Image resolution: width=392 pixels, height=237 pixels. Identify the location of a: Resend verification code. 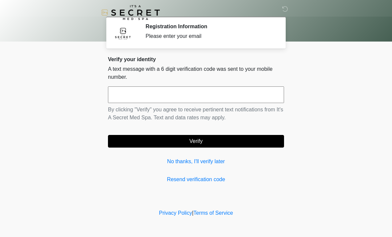
(196, 179).